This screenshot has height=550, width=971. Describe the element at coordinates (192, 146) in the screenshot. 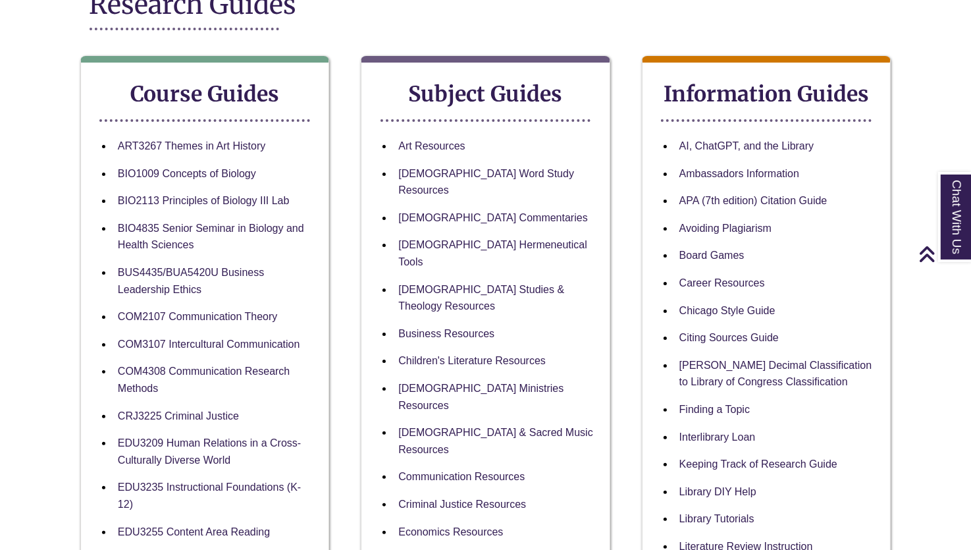

I see `a: ART3267 Themes in Art History` at that location.